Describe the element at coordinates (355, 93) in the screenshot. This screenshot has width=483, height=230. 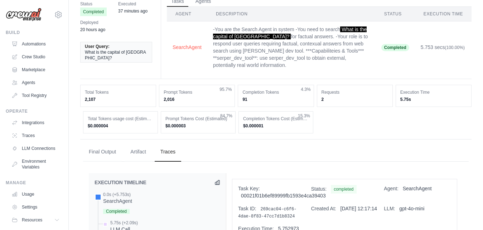
I see `dt: Requests` at that location.